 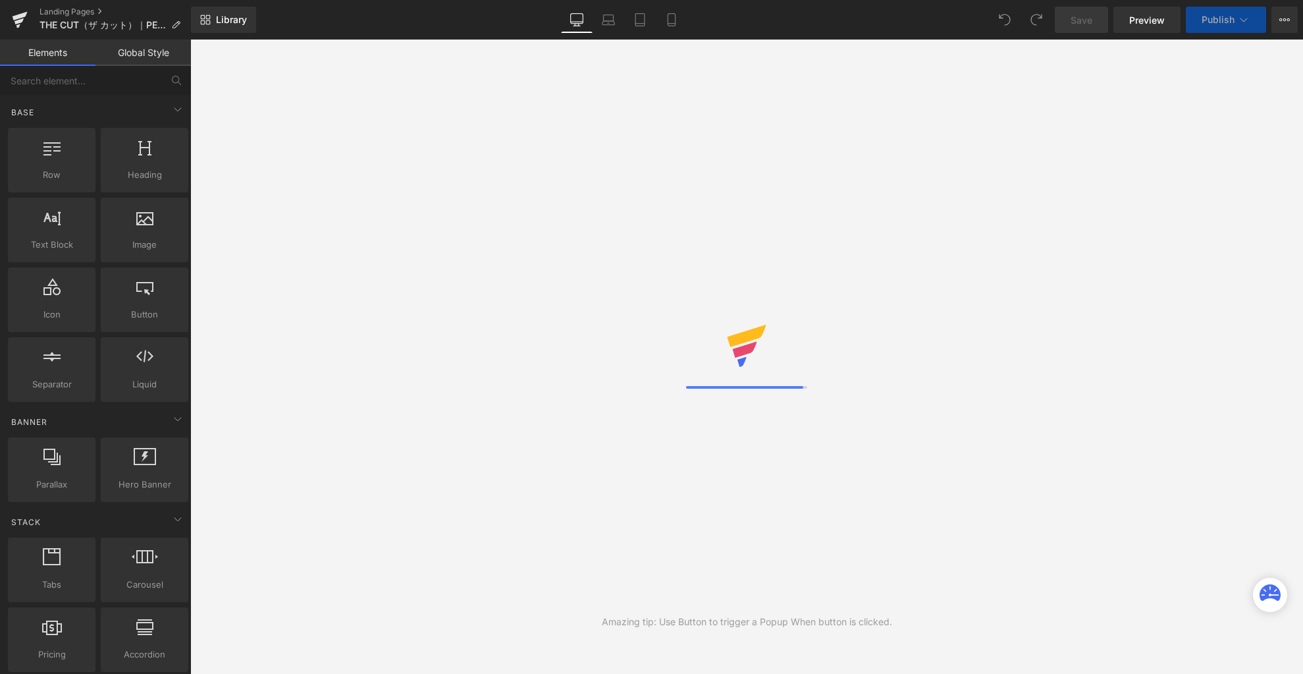 I want to click on a: New Library, so click(x=223, y=20).